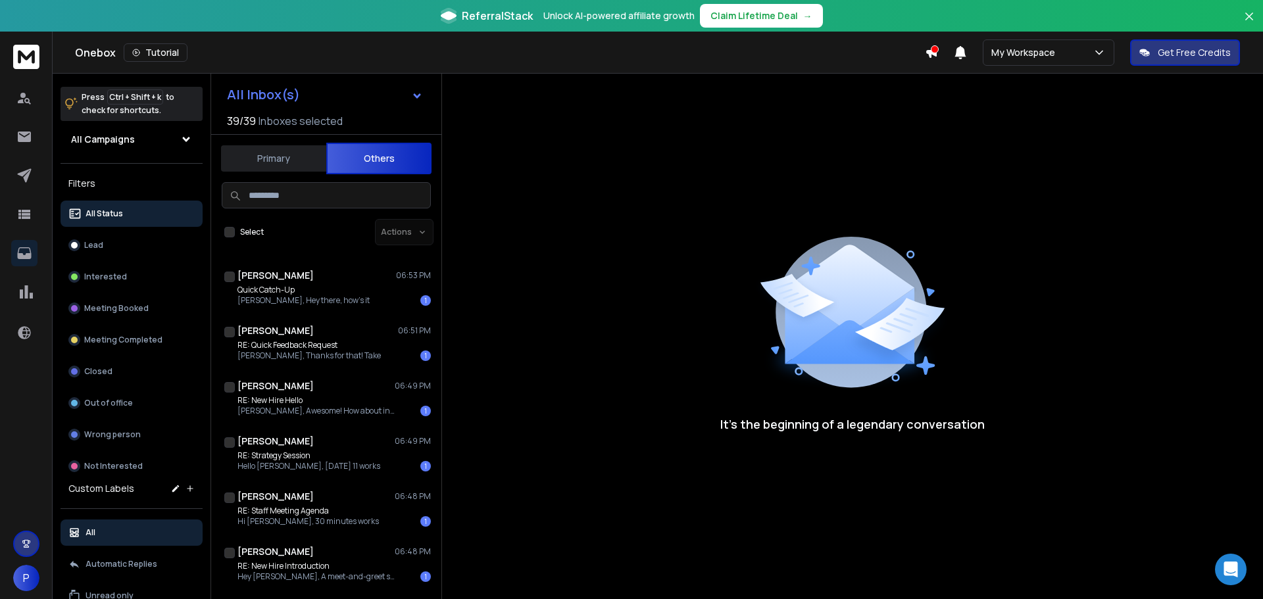  I want to click on p: Quick Catch-Up, so click(303, 290).